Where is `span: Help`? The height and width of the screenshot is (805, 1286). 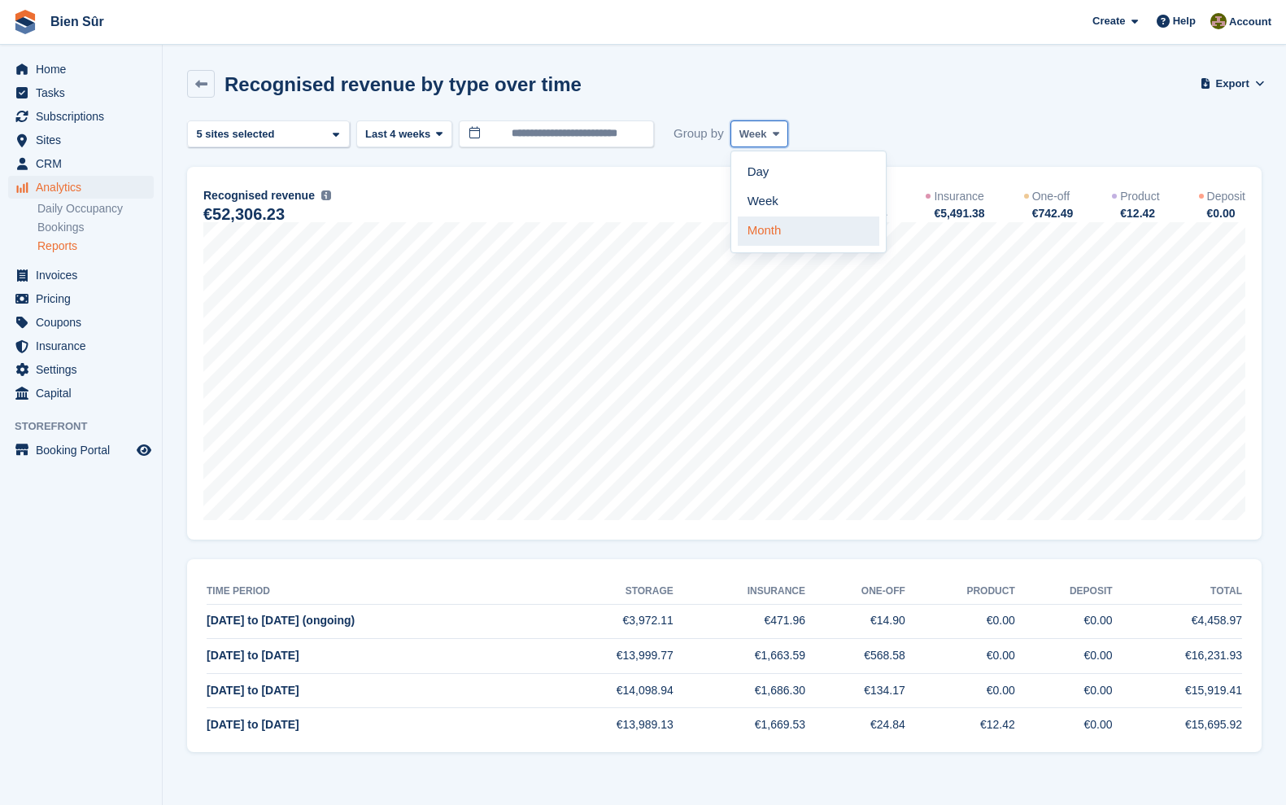 span: Help is located at coordinates (1185, 21).